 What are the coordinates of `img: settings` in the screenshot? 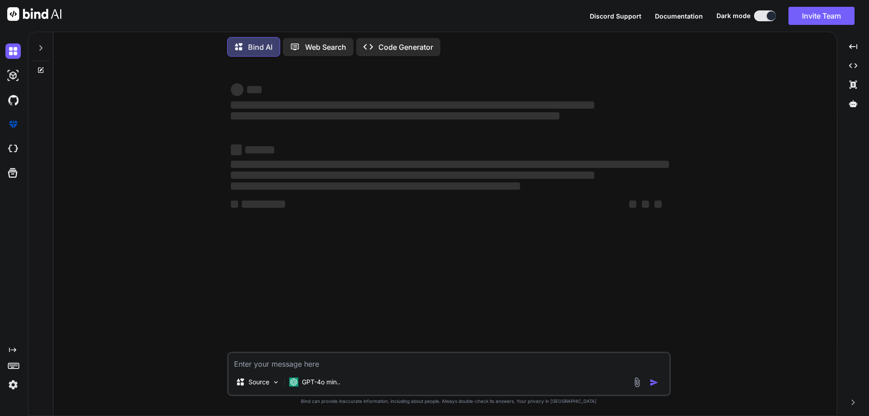 It's located at (13, 385).